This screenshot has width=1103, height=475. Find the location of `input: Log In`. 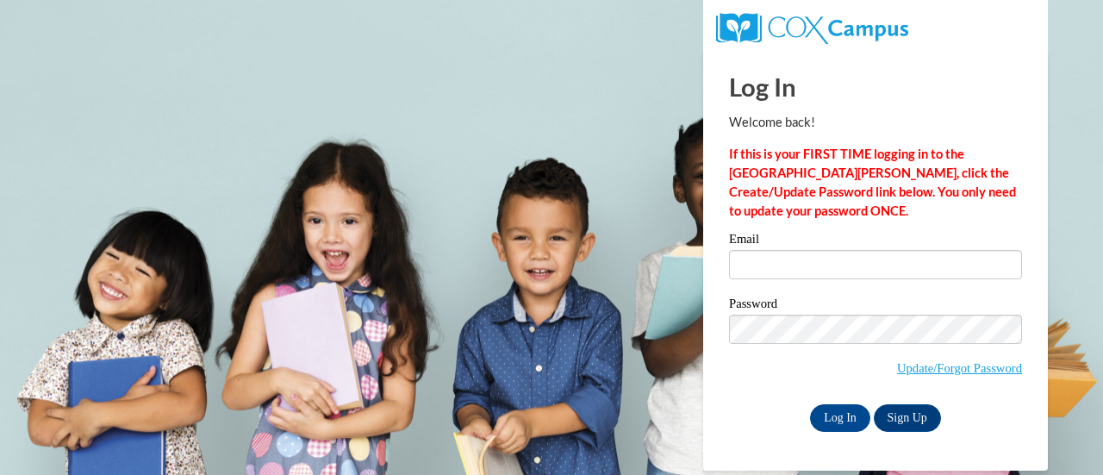

input: Log In is located at coordinates (840, 418).